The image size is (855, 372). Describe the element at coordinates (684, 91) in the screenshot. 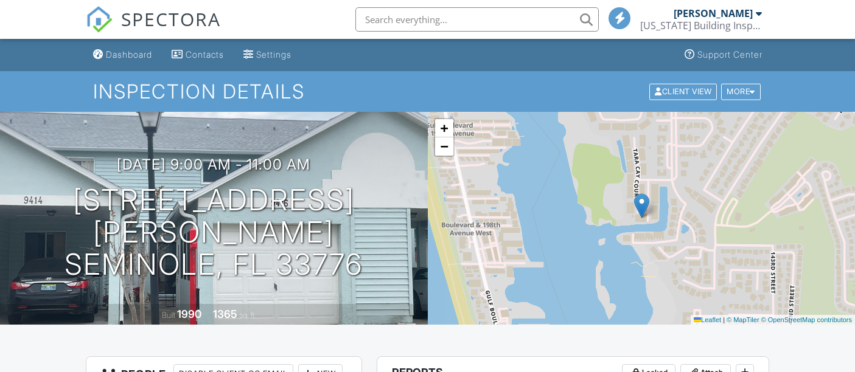

I see `a: Client View` at that location.